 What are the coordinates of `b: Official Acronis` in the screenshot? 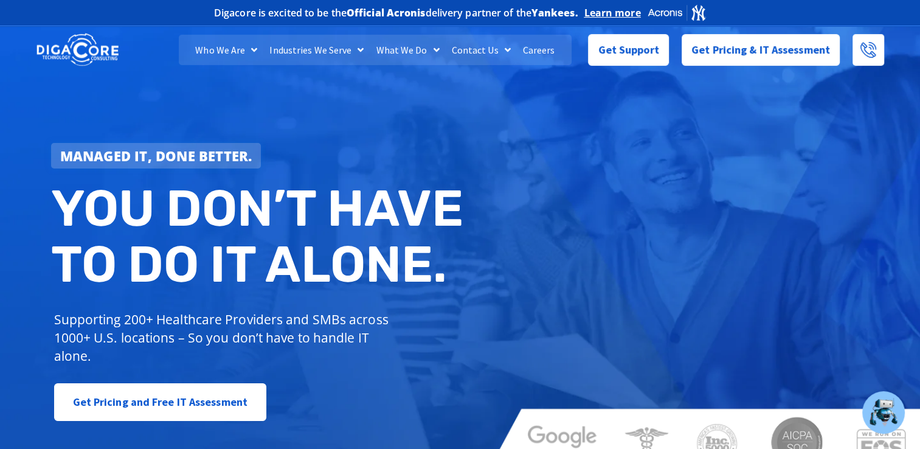 It's located at (386, 13).